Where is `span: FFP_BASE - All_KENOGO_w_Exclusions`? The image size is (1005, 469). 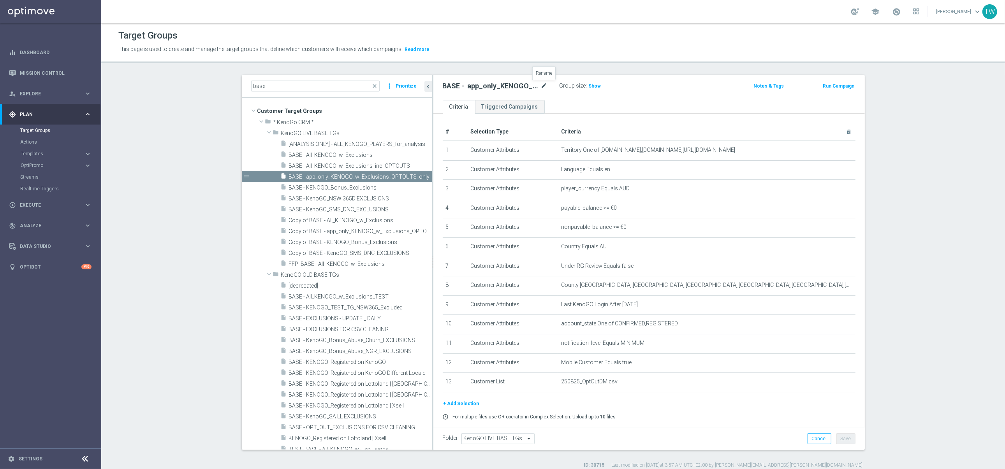
span: FFP_BASE - All_KENOGO_w_Exclusions is located at coordinates (361, 264).